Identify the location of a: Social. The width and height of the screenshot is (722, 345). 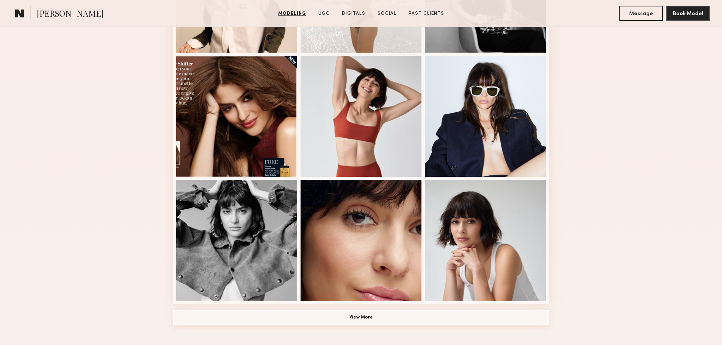
(387, 14).